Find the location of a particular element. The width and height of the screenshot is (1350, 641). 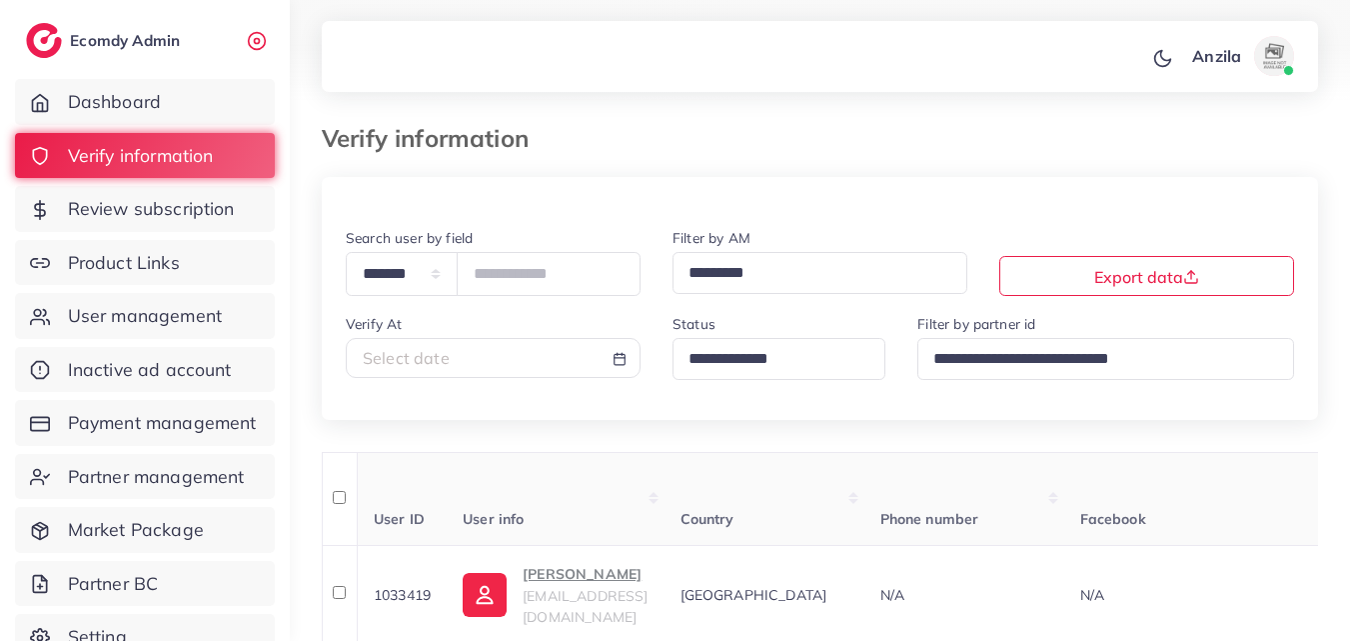

a: Inactive ad account is located at coordinates (145, 370).